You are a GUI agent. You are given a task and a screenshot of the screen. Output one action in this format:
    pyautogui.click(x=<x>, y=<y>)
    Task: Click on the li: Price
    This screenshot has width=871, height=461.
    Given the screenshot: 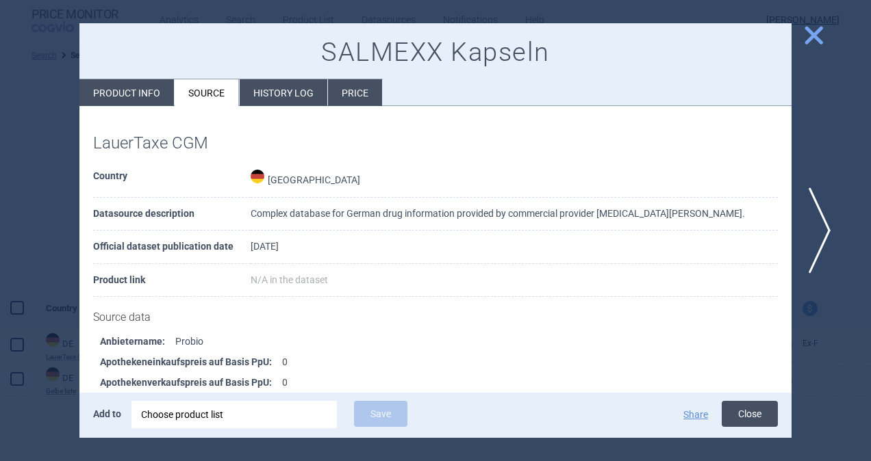 What is the action you would take?
    pyautogui.click(x=355, y=92)
    